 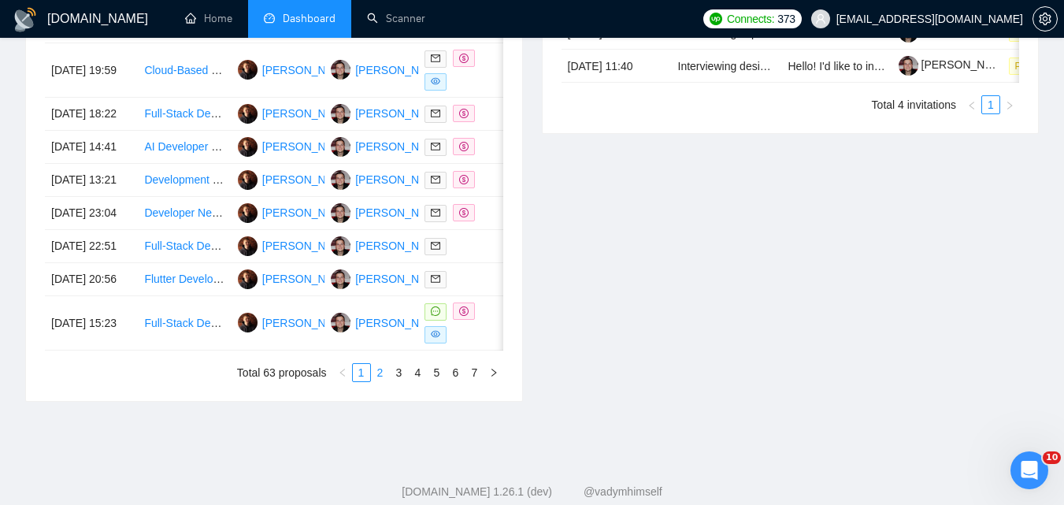 What do you see at coordinates (184, 180) in the screenshot?
I see `td: Development of Balance Score Card Strategy & Monitoring Module` at bounding box center [184, 180].